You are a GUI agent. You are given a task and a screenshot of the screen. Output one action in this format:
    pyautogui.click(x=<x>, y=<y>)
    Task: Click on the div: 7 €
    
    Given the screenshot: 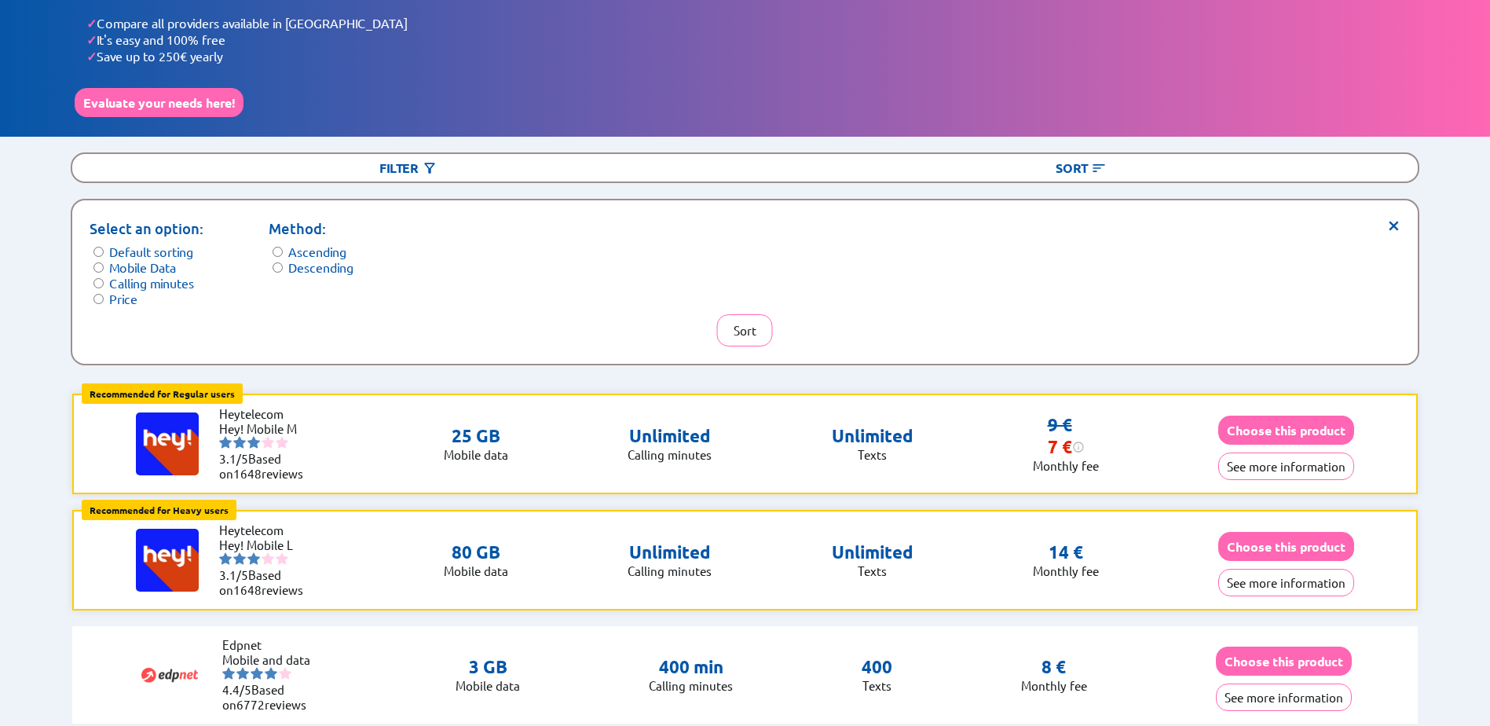 What is the action you would take?
    pyautogui.click(x=1066, y=447)
    